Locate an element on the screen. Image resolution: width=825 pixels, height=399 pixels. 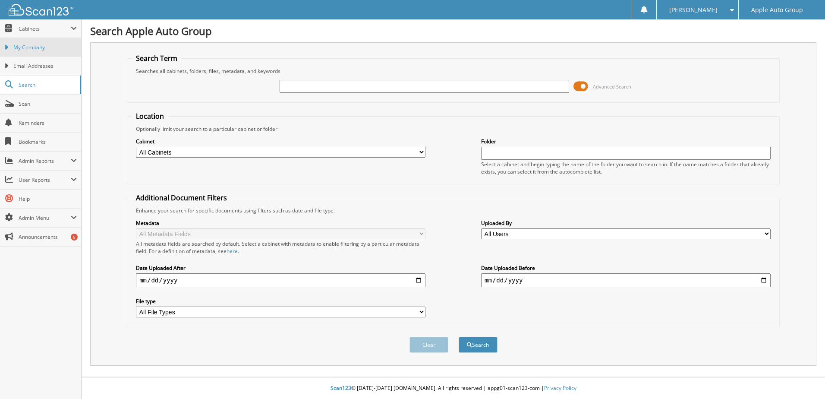
span: Admin Menu is located at coordinates (44, 218).